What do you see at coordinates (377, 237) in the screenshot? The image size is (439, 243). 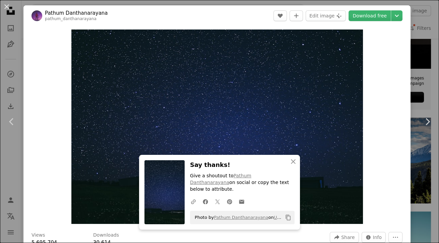 I see `span: Info` at bounding box center [377, 237].